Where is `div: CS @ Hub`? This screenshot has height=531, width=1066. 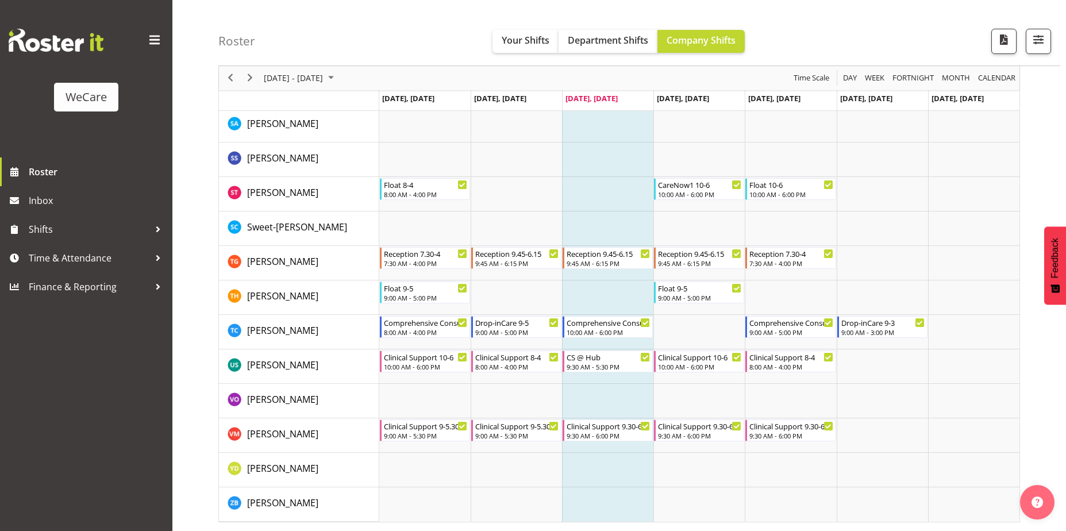 div: CS @ Hub is located at coordinates (608, 357).